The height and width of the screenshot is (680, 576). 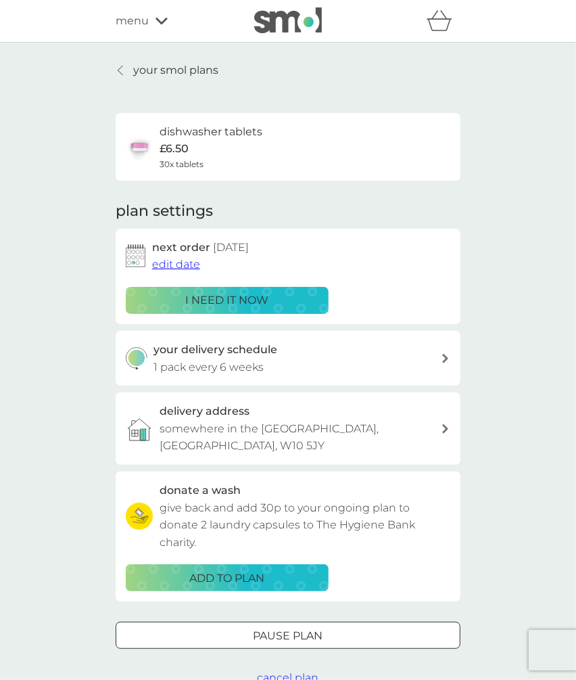 I want to click on p: give back and add 30p to your ongoing plan to donate 2 laundry capsules to The Hygiene Bank charity., so click(x=305, y=525).